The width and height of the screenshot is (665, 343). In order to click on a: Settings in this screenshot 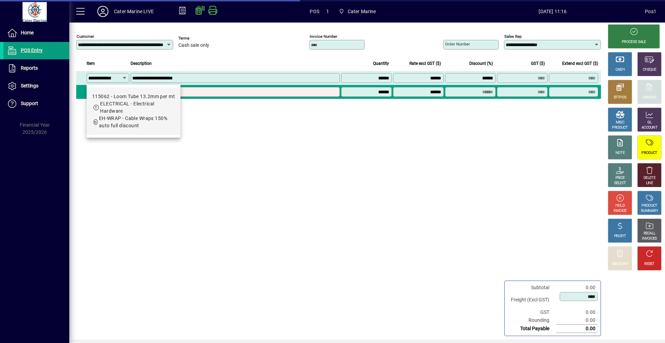, I will do `click(36, 86)`.